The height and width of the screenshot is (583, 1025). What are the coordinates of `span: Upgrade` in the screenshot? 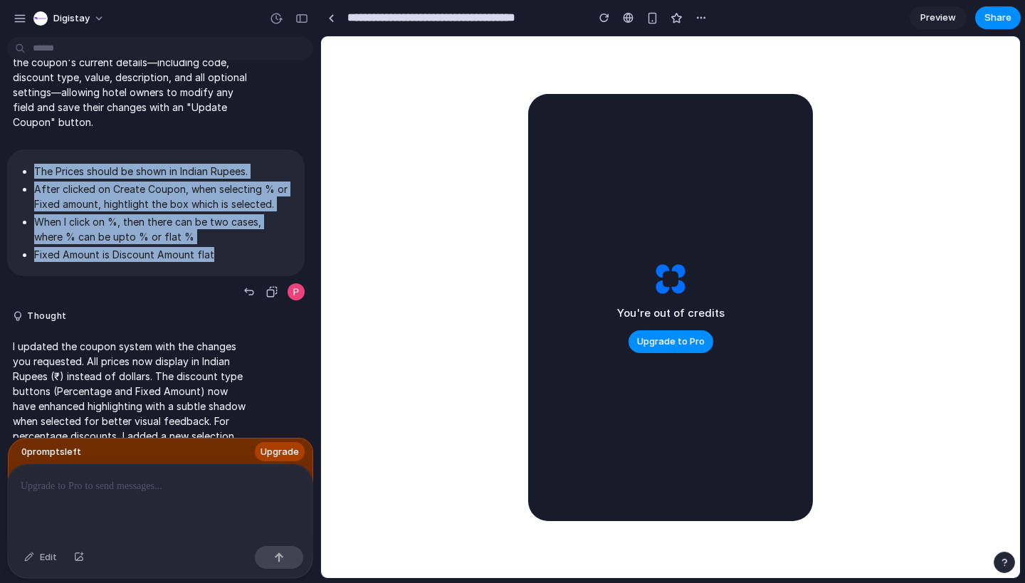 It's located at (280, 452).